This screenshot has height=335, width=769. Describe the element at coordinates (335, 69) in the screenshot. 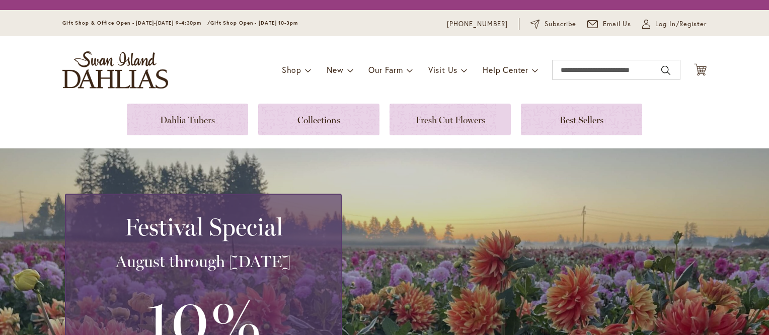

I see `span: New` at that location.